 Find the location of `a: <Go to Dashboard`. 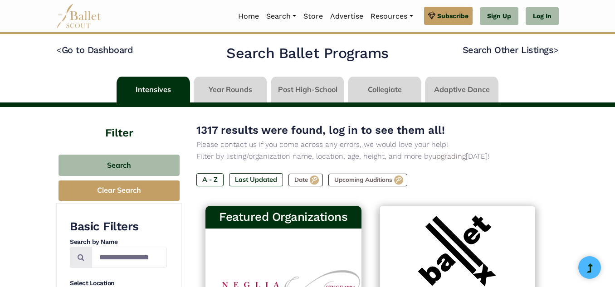

a: <Go to Dashboard is located at coordinates (94, 50).